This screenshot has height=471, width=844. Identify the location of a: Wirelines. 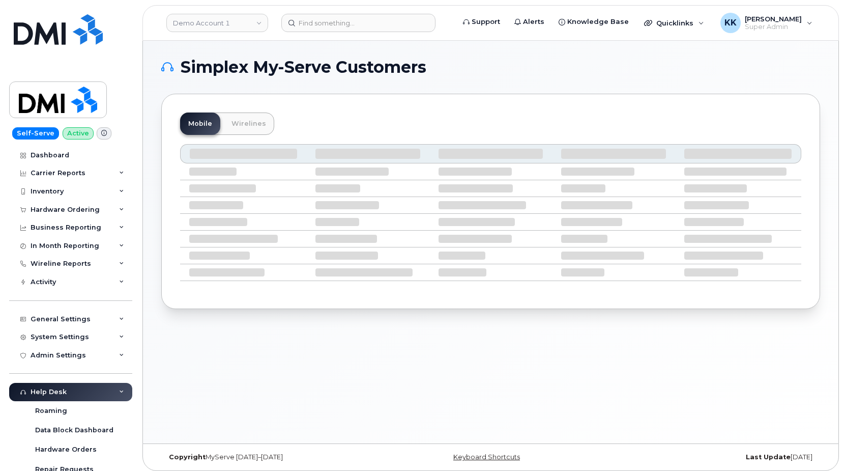
(249, 124).